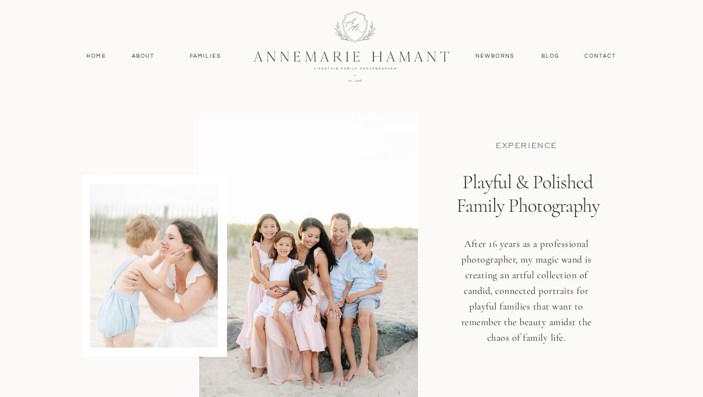 This screenshot has height=397, width=703. What do you see at coordinates (143, 56) in the screenshot?
I see `a: About` at bounding box center [143, 56].